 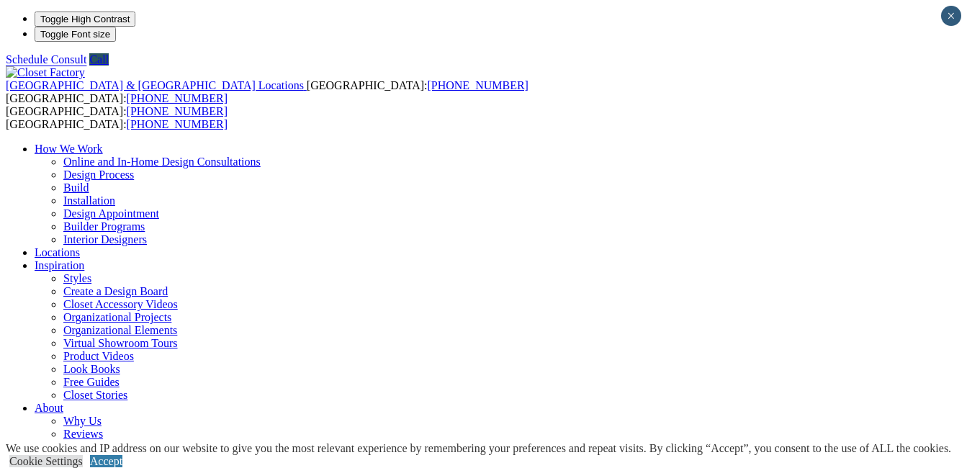 I want to click on a: Product Videos, so click(x=99, y=356).